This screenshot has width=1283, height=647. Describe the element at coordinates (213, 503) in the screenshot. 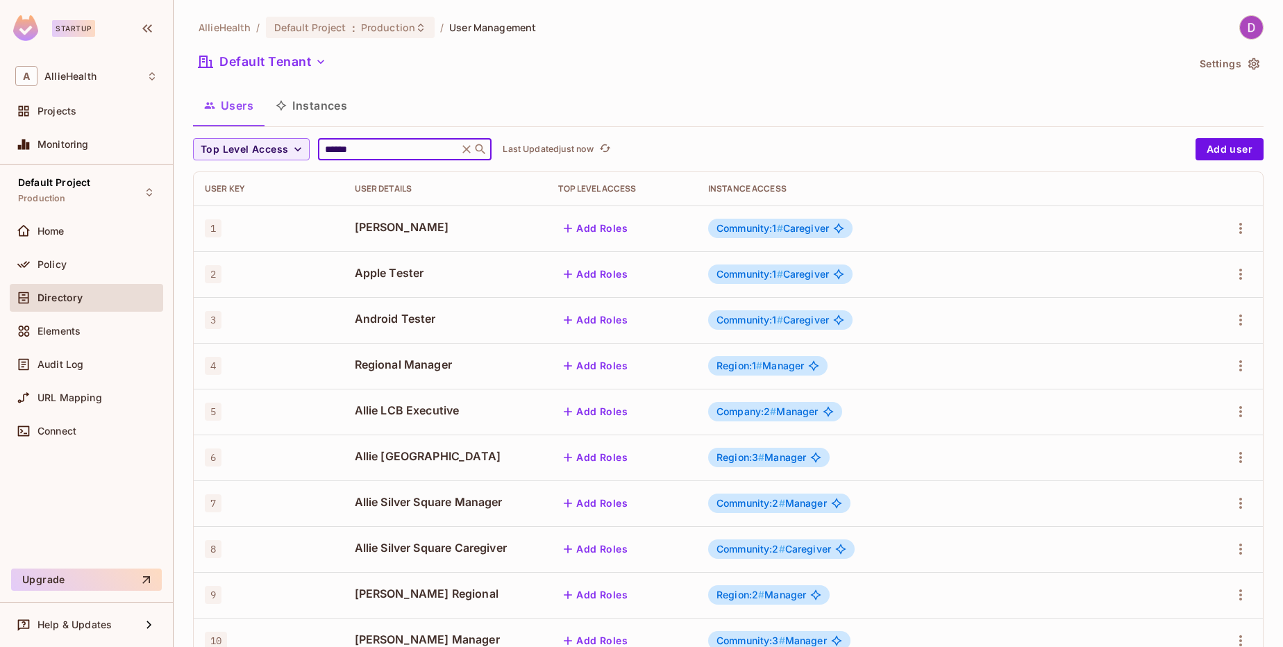

I see `span: 7` at that location.